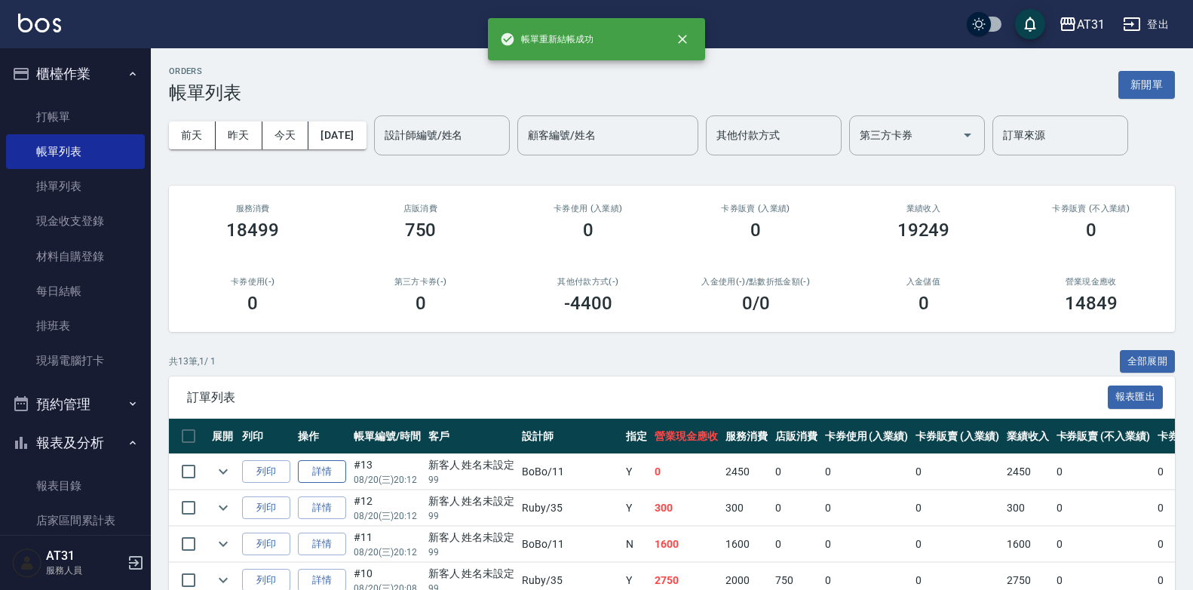 This screenshot has width=1193, height=590. Describe the element at coordinates (387, 544) in the screenshot. I see `td: #11` at that location.